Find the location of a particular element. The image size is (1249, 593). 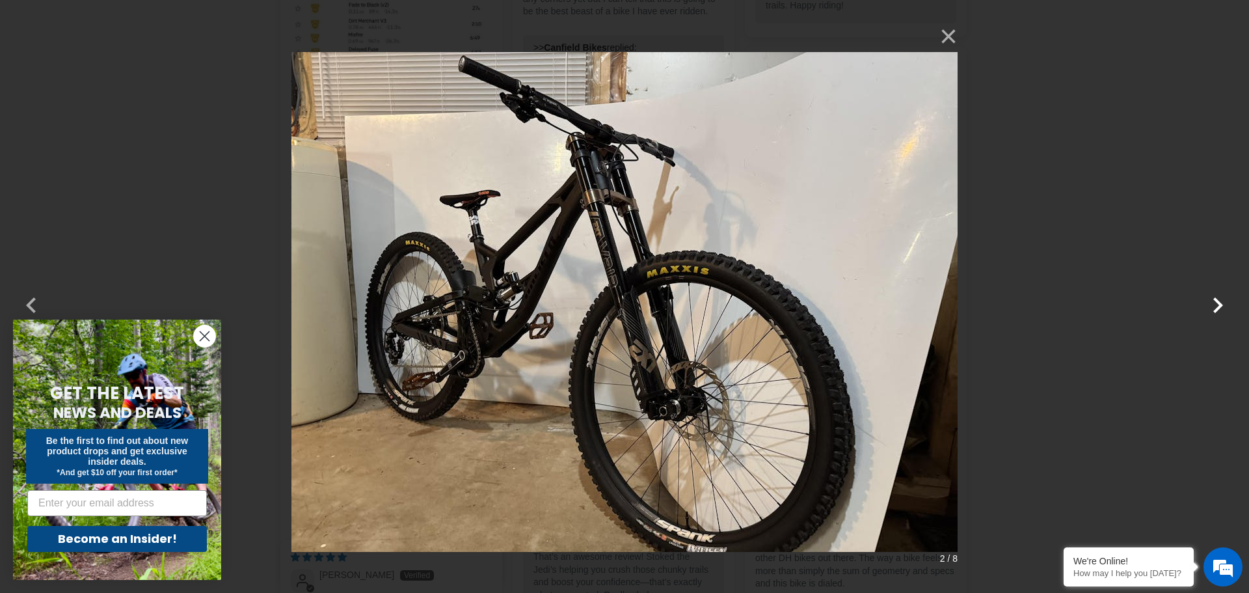

button: Become an Insider! is located at coordinates (117, 539).